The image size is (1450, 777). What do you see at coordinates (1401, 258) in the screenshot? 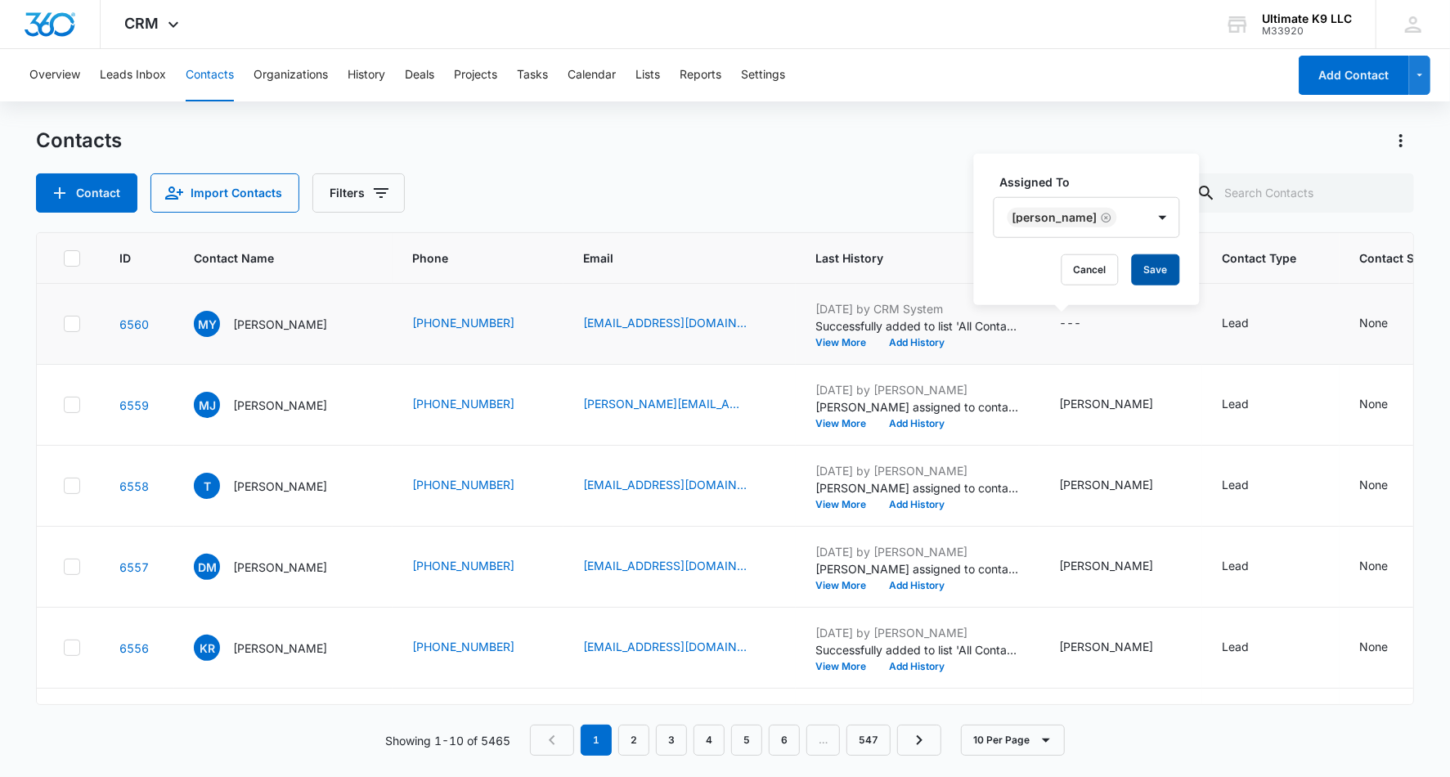
I see `span: Contact Status` at bounding box center [1401, 258].